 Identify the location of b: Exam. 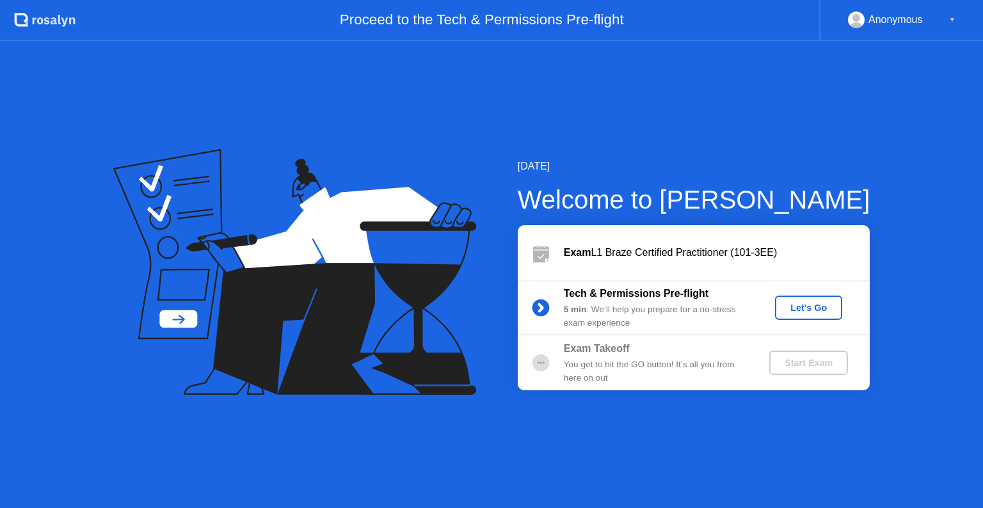
(577, 252).